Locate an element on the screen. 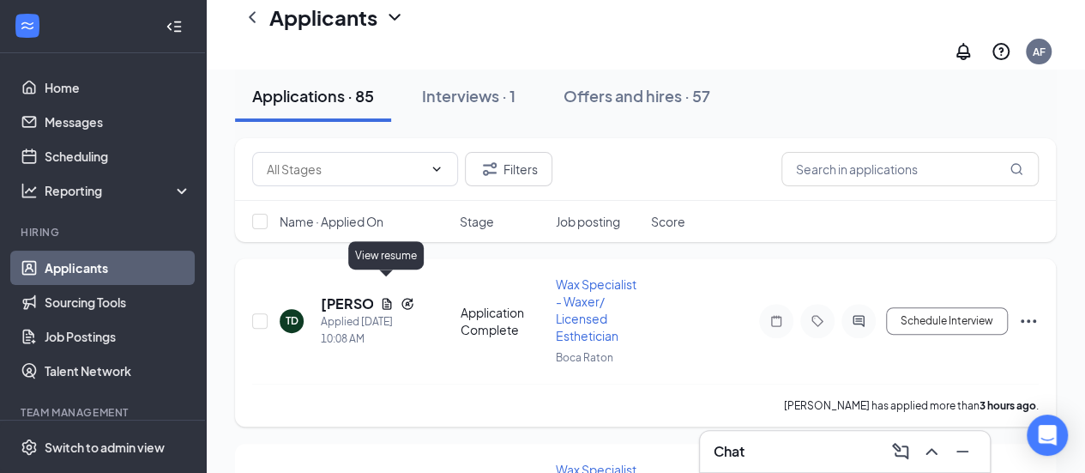  a: Messages is located at coordinates (118, 122).